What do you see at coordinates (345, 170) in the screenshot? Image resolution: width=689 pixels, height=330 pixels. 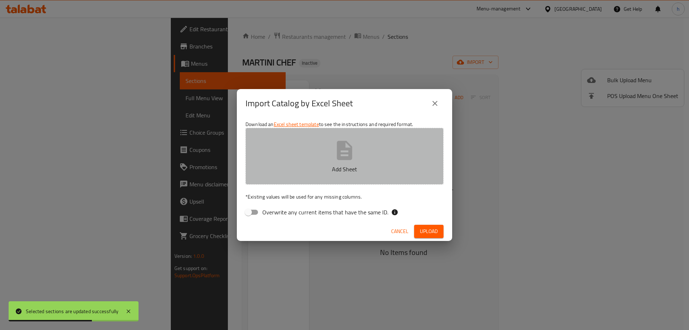 I see `div: Download an to see the instructions and required format.` at bounding box center [345, 170].